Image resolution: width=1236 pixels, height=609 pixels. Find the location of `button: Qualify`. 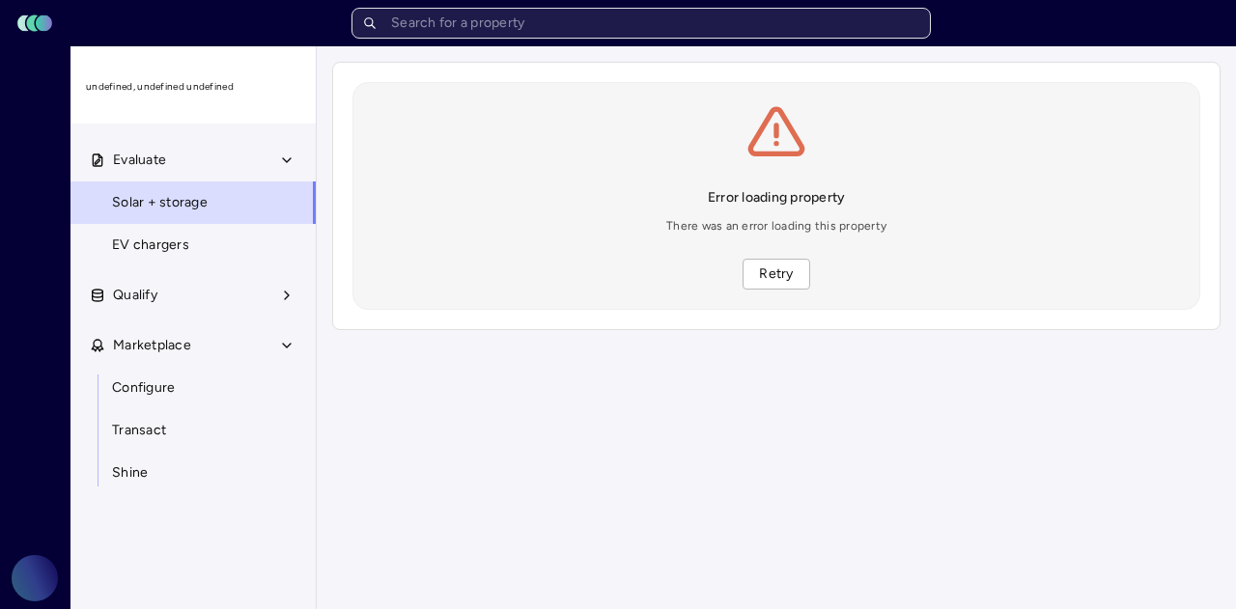

button: Qualify is located at coordinates (194, 295).